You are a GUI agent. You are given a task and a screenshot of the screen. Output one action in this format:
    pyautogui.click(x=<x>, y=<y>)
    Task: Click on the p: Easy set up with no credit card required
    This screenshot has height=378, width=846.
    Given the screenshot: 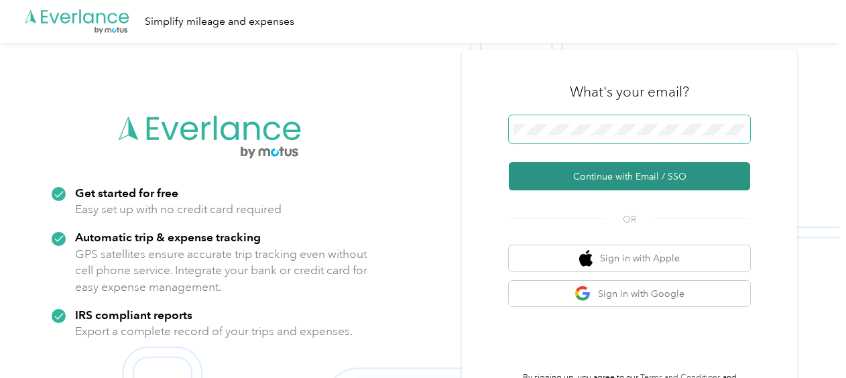 What is the action you would take?
    pyautogui.click(x=178, y=209)
    